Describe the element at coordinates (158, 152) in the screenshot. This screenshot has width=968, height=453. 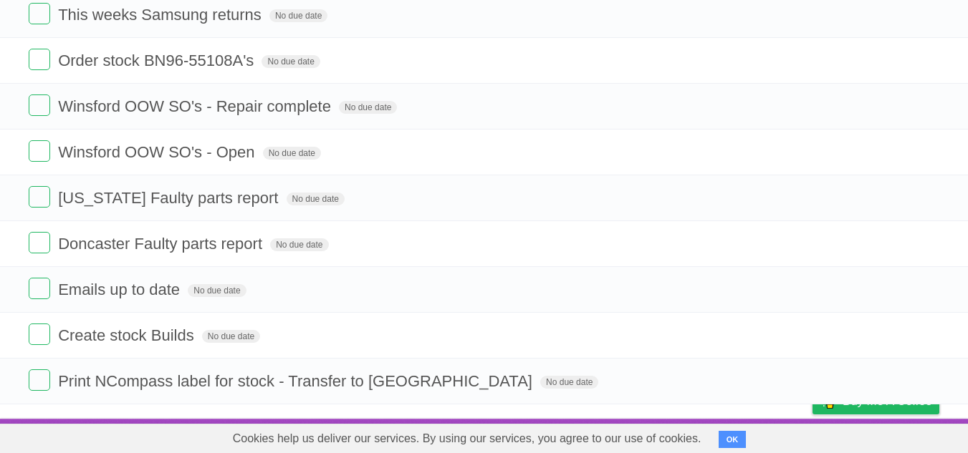
I see `span: Winsford OOW SO's - Open` at that location.